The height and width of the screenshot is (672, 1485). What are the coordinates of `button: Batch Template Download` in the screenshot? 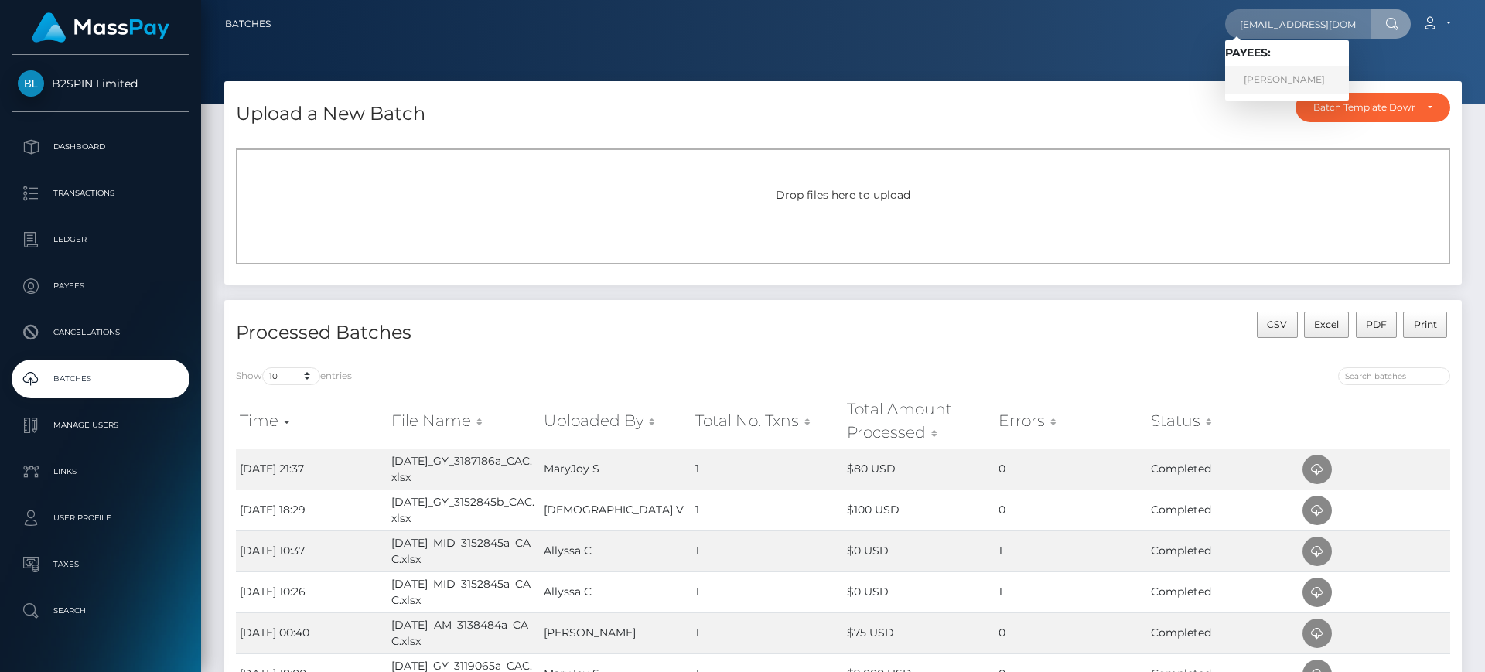 It's located at (1373, 108).